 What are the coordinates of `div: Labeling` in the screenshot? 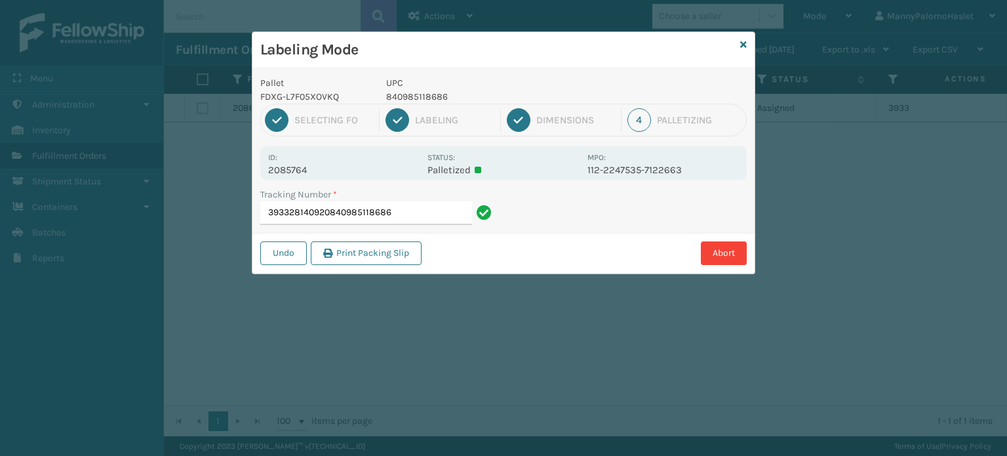 It's located at (454, 120).